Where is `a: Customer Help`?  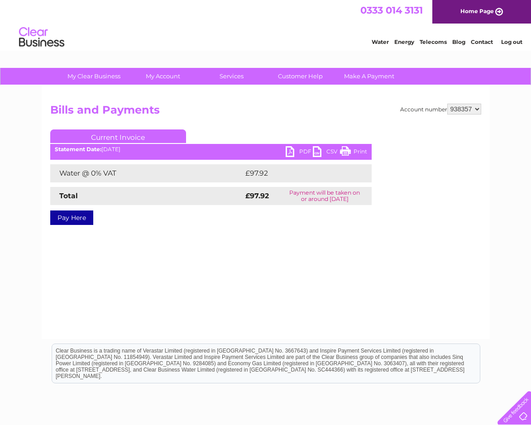 a: Customer Help is located at coordinates (300, 76).